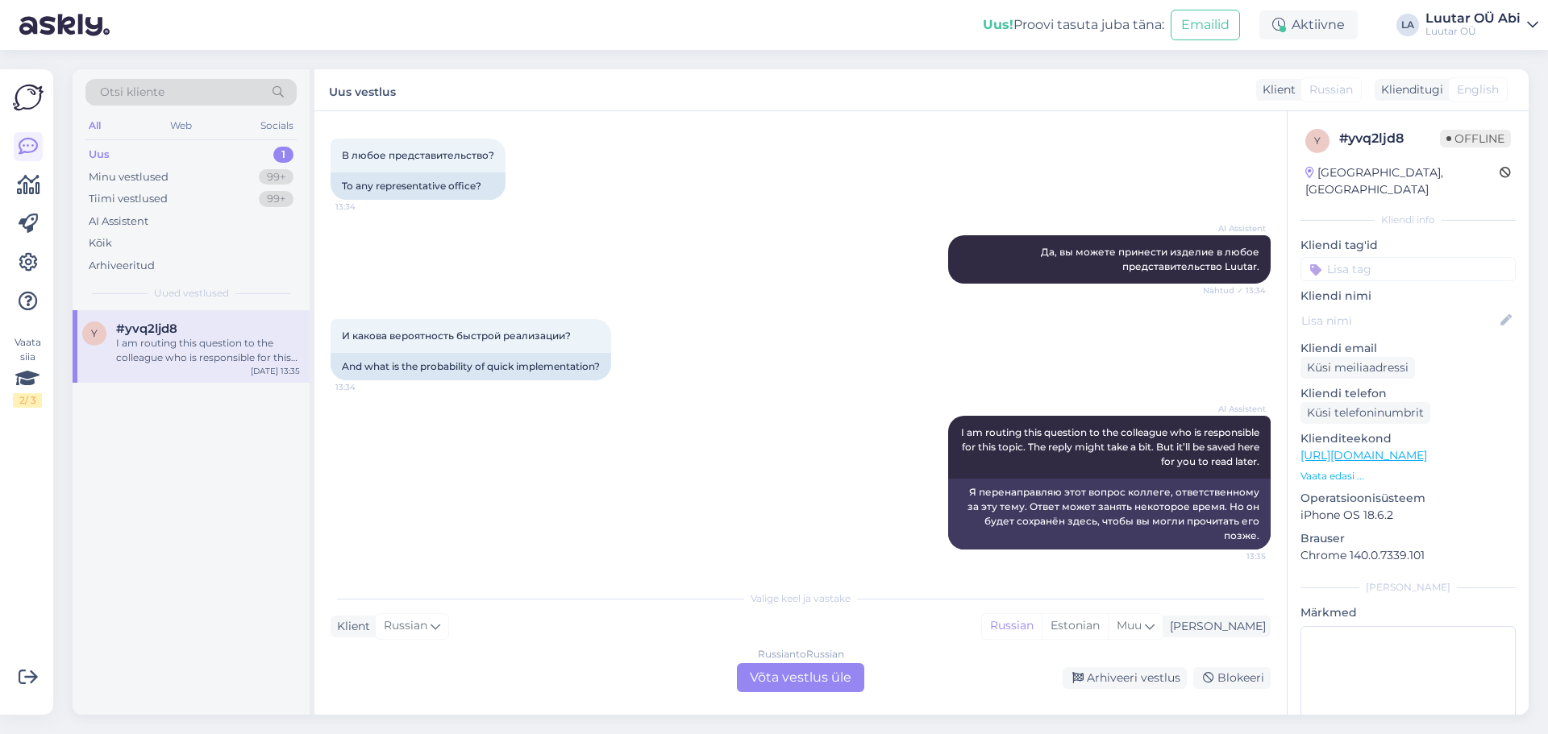  Describe the element at coordinates (418, 186) in the screenshot. I see `div: To any representative office?` at that location.